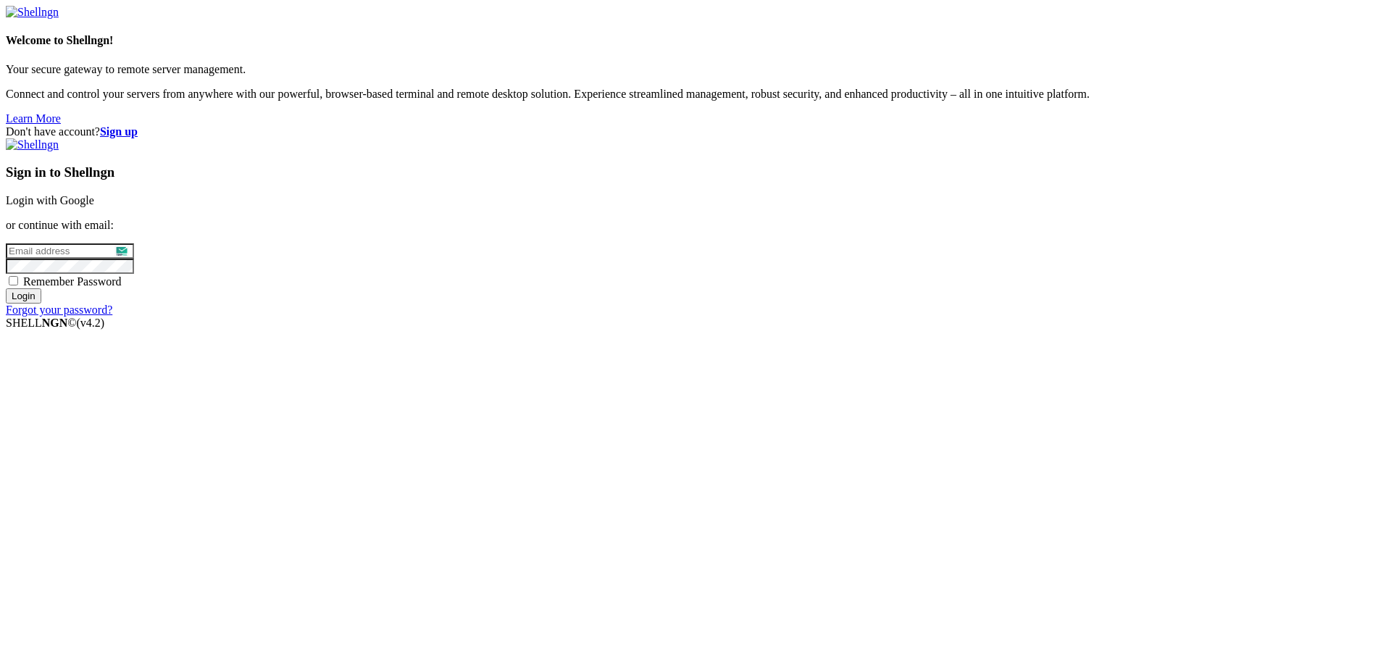 This screenshot has width=1391, height=660. What do you see at coordinates (696, 70) in the screenshot?
I see `p: Your secure gateway to remote server management.` at bounding box center [696, 70].